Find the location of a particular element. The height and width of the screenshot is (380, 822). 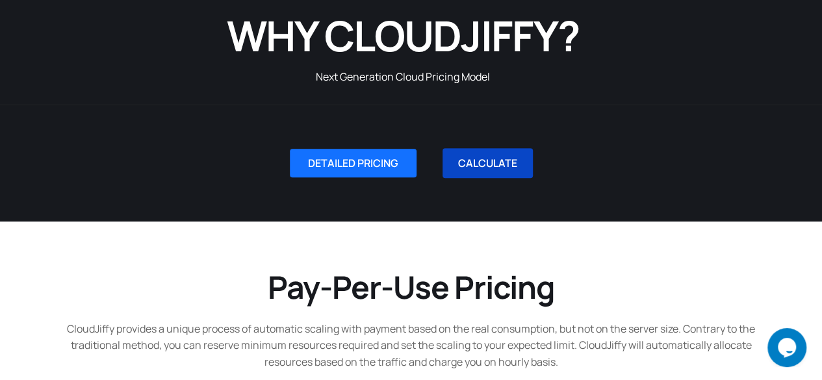

h2: Pay-Per-Use Pricing is located at coordinates (411, 287).